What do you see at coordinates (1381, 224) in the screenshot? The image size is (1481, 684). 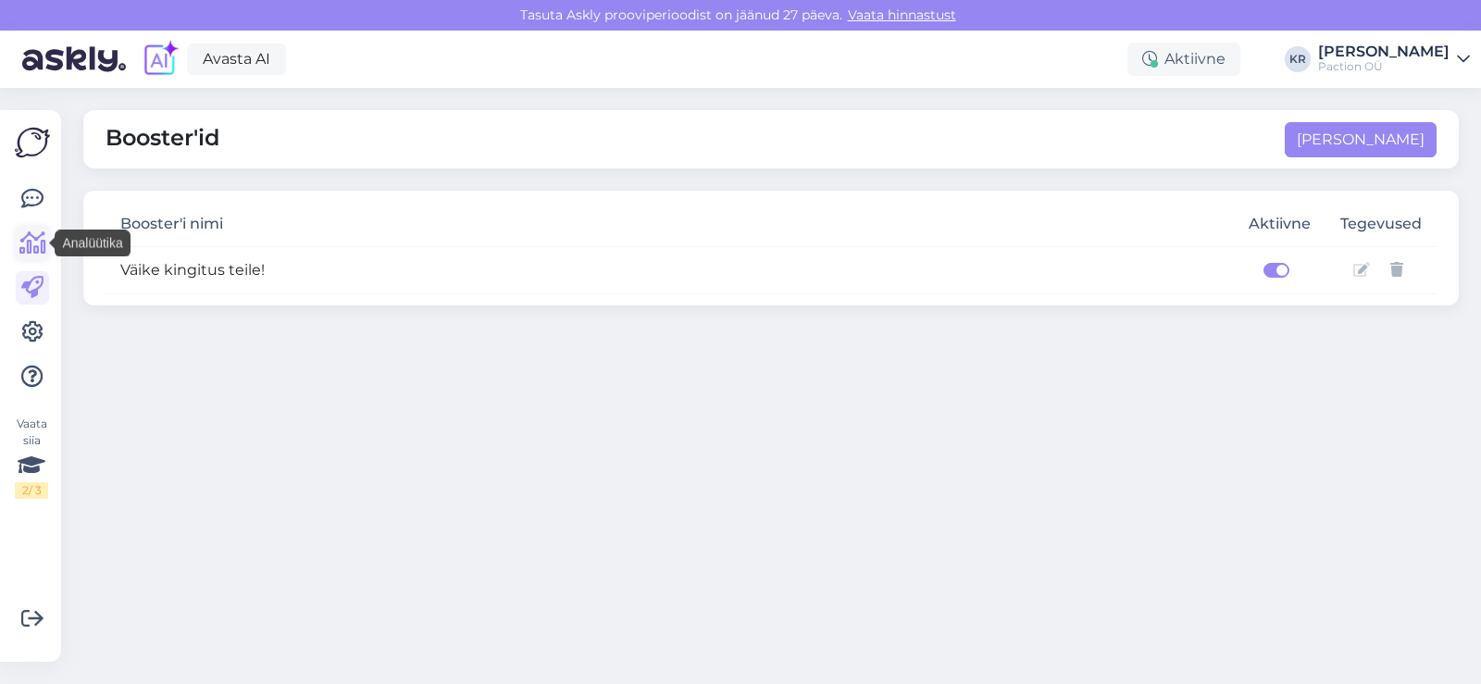 I see `th: Tegevused` at bounding box center [1381, 224].